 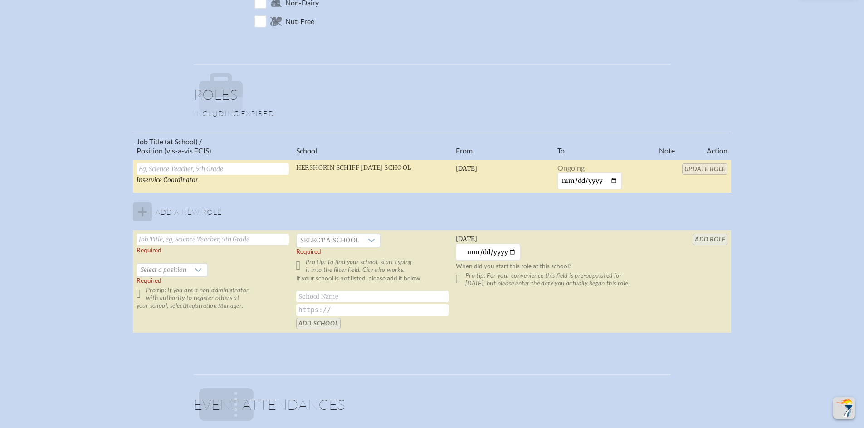 What do you see at coordinates (213, 169) in the screenshot?
I see `input: Eg, Science Teacher, 5th Grade` at bounding box center [213, 169].